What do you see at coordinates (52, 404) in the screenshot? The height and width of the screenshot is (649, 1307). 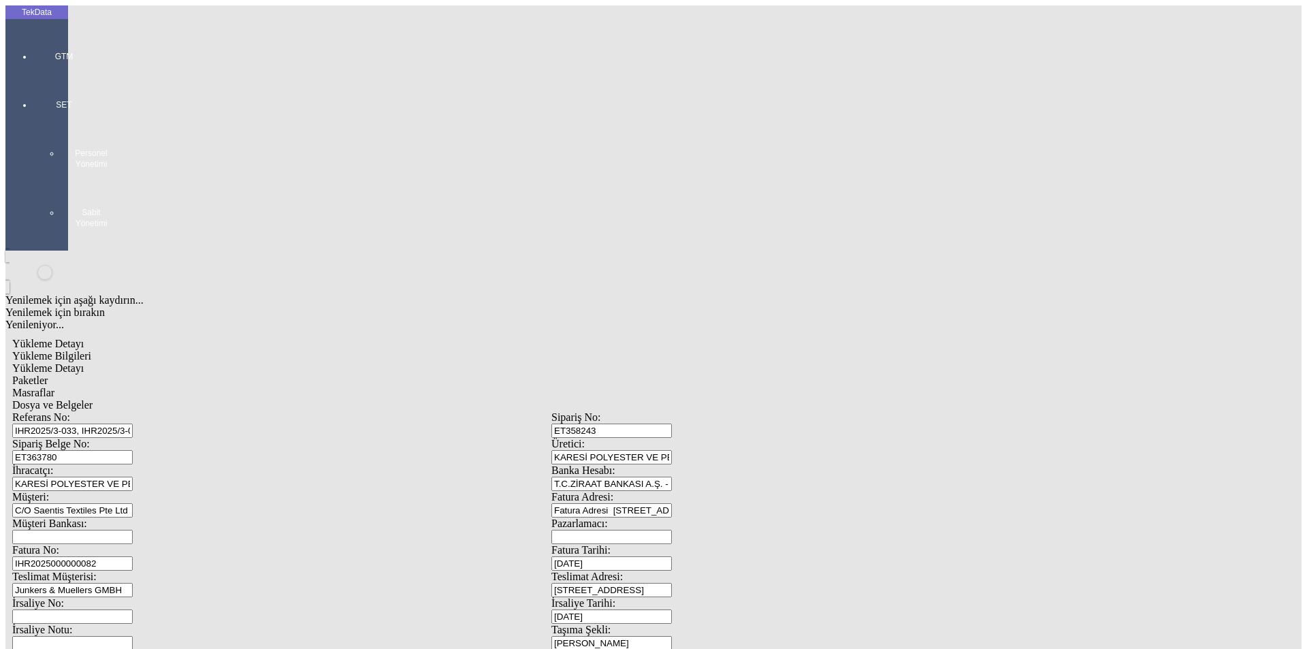 I see `span: Dosya ve Belgeler` at bounding box center [52, 404].